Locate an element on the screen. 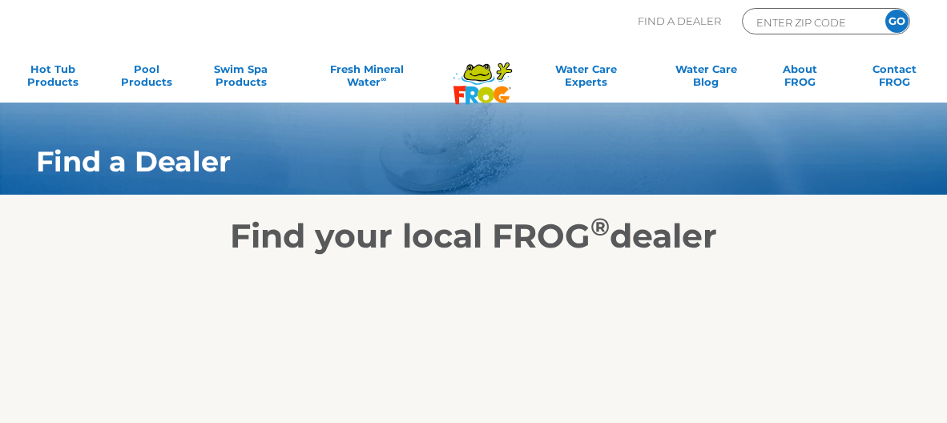 The height and width of the screenshot is (423, 947). input: GO is located at coordinates (897, 21).